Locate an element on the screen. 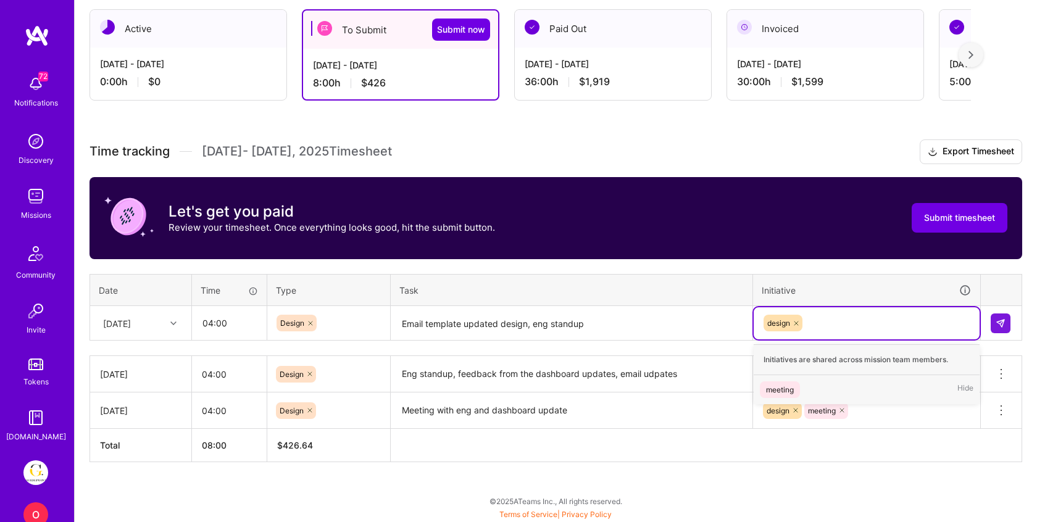 The width and height of the screenshot is (1037, 522). div: Notifications is located at coordinates (36, 102).